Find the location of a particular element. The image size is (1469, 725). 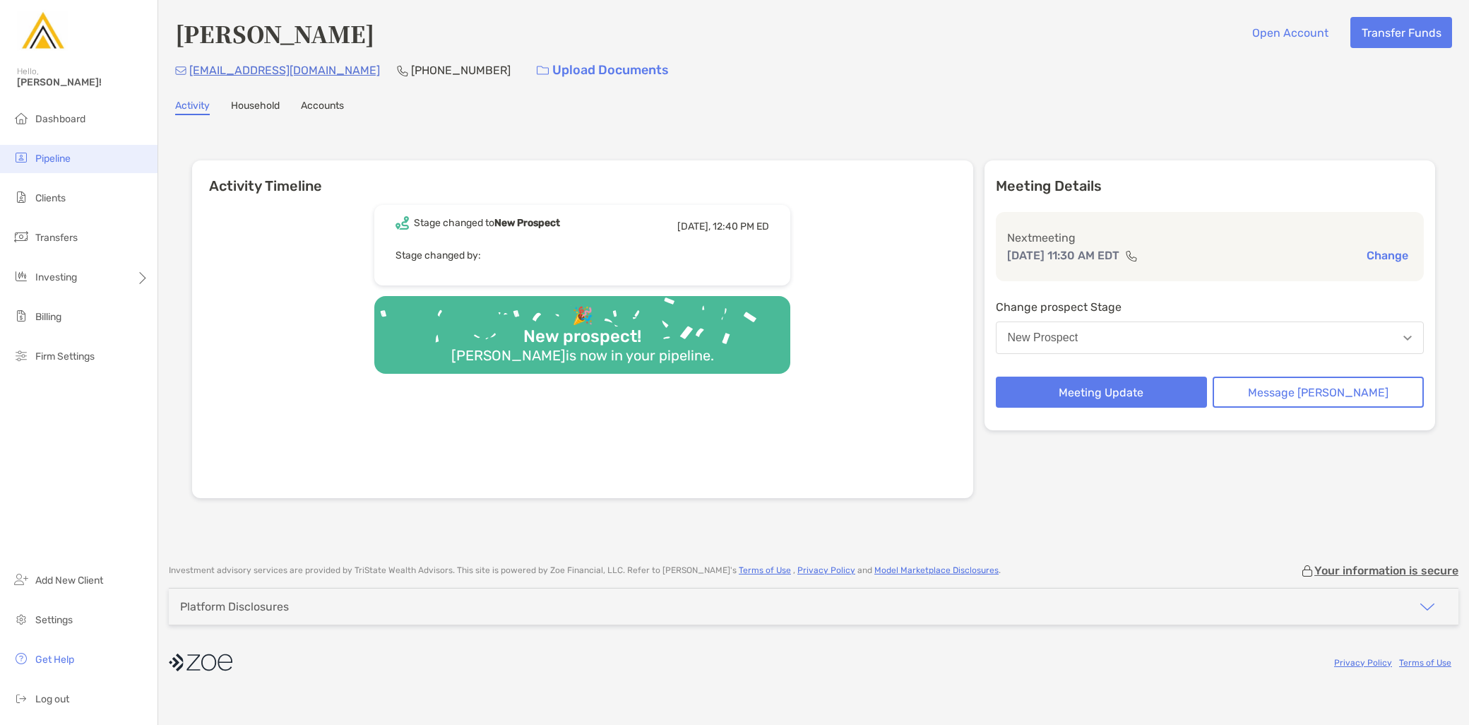

img: investing icon is located at coordinates (21, 276).